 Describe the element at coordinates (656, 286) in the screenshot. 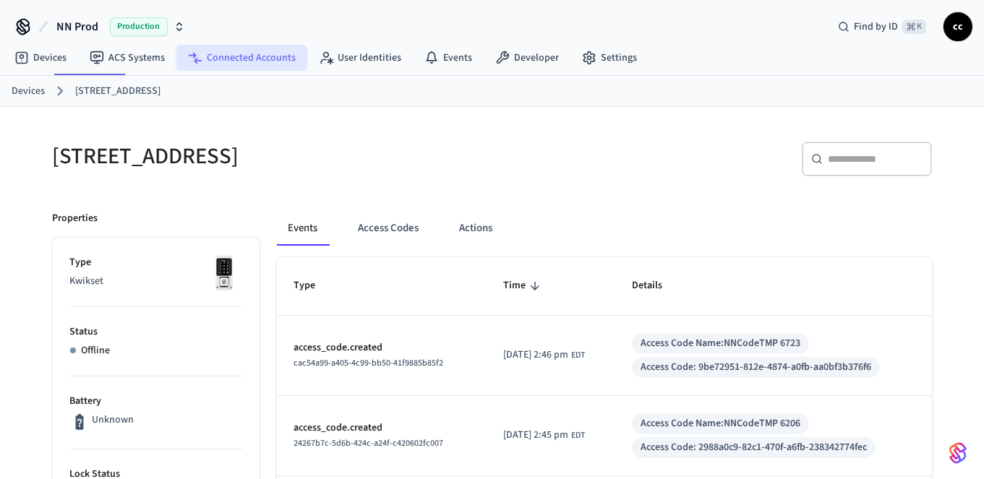

I see `span: Details` at that location.